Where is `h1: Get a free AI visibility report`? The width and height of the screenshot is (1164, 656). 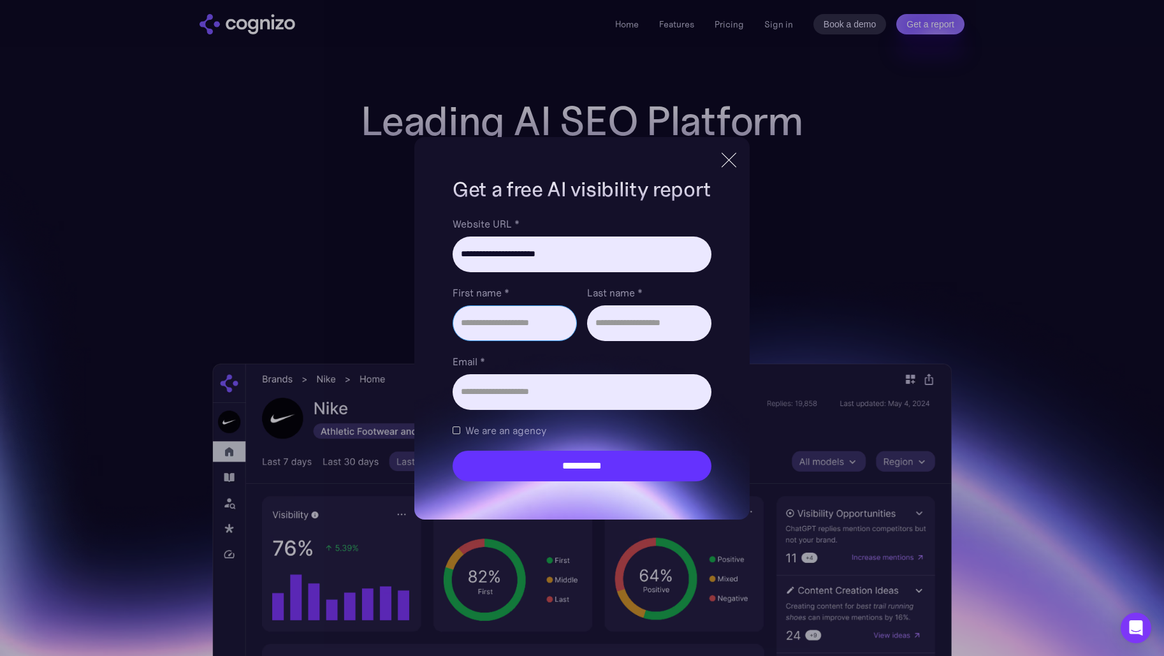
h1: Get a free AI visibility report is located at coordinates (582, 189).